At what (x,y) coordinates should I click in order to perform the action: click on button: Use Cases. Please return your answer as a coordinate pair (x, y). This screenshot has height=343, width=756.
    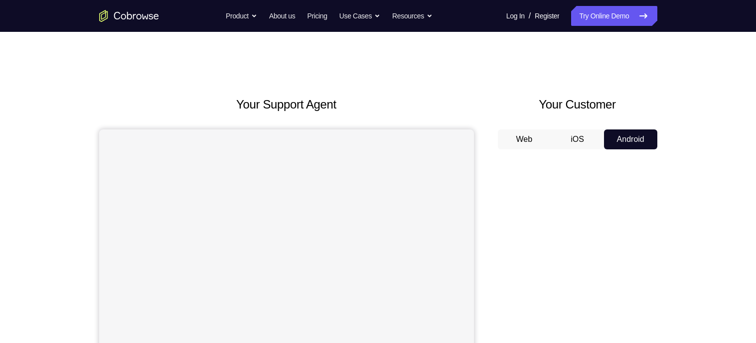
    Looking at the image, I should click on (360, 16).